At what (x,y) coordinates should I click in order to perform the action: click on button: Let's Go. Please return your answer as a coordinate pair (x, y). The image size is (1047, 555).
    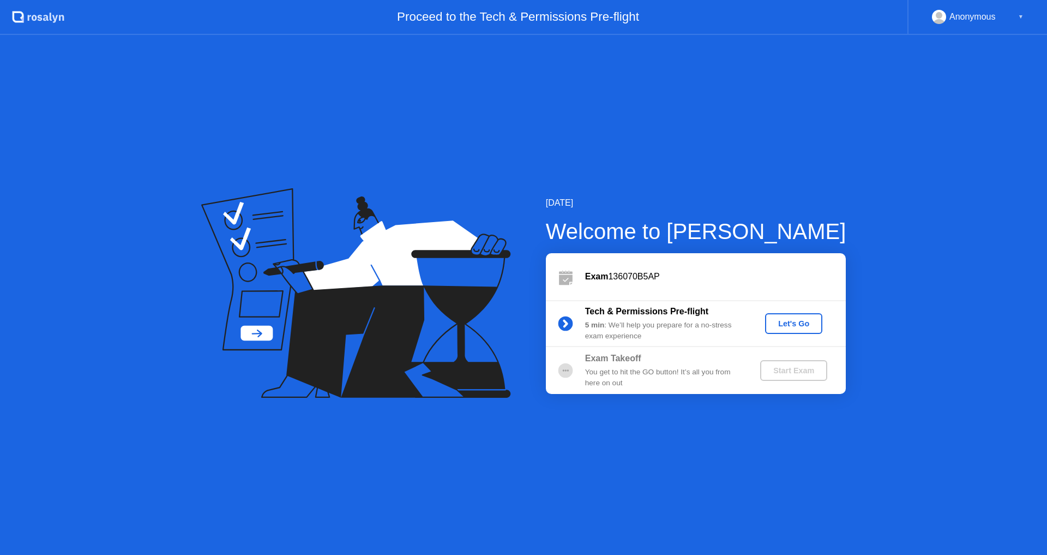
    Looking at the image, I should click on (794, 323).